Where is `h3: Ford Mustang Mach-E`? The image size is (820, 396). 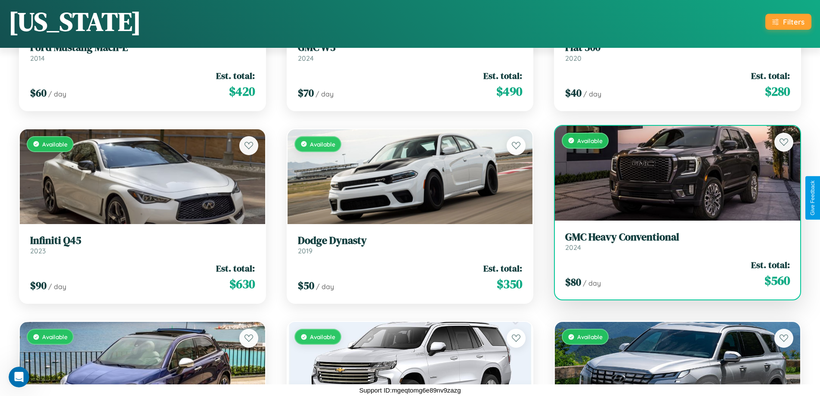
h3: Ford Mustang Mach-E is located at coordinates (143, 47).